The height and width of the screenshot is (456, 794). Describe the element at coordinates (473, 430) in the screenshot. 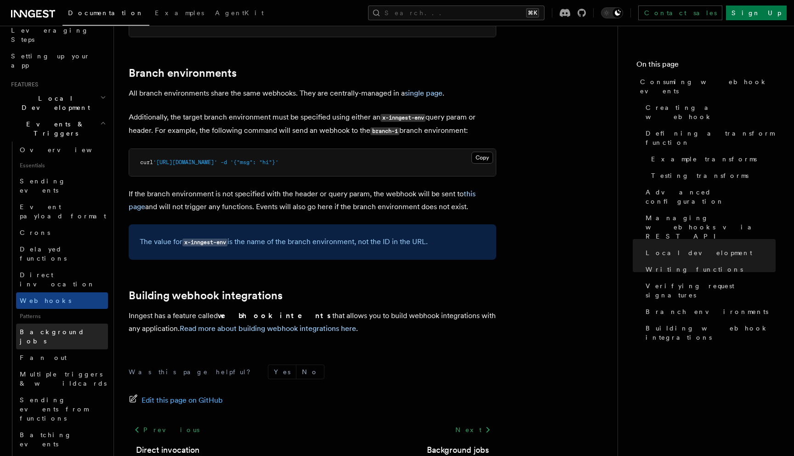

I see `a: Next` at that location.